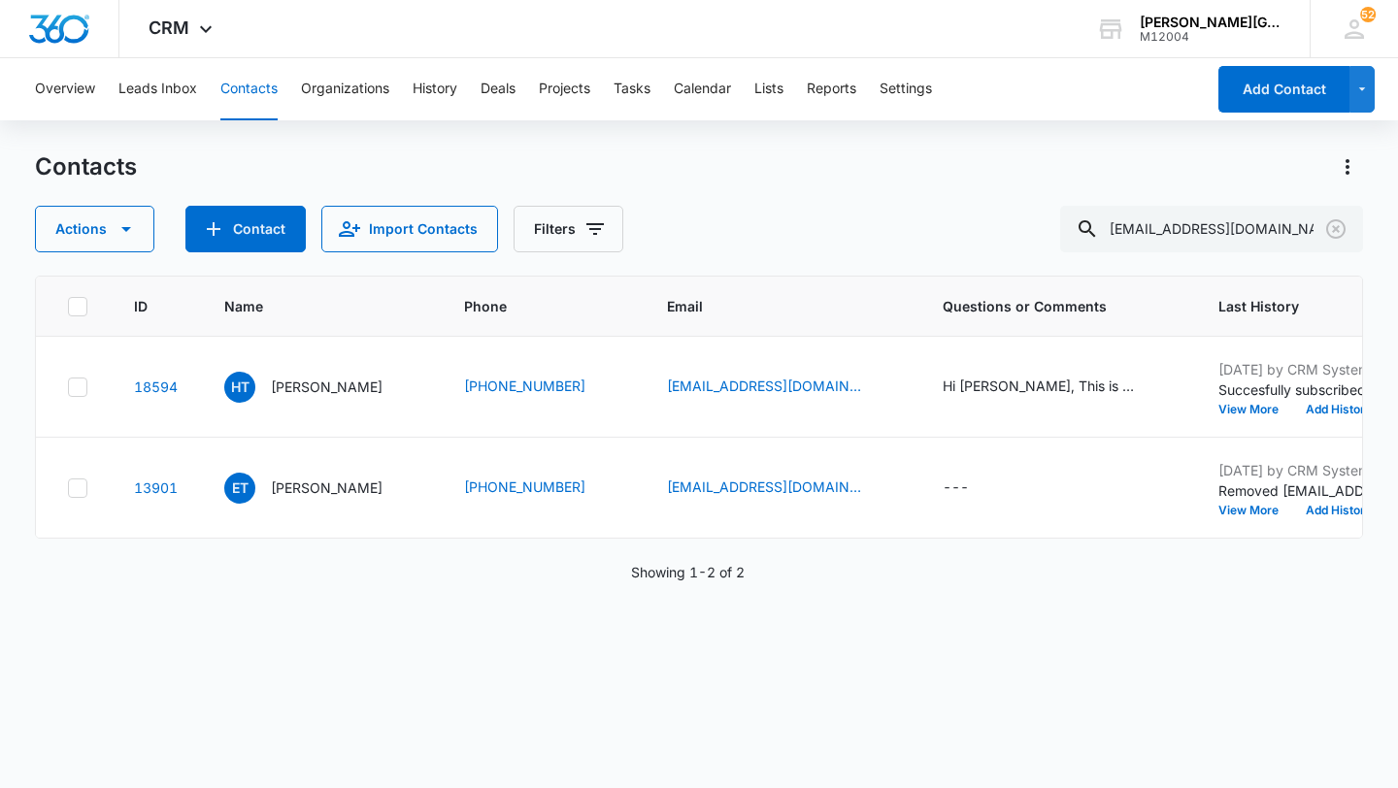 The height and width of the screenshot is (788, 1398). I want to click on span: ET, so click(240, 488).